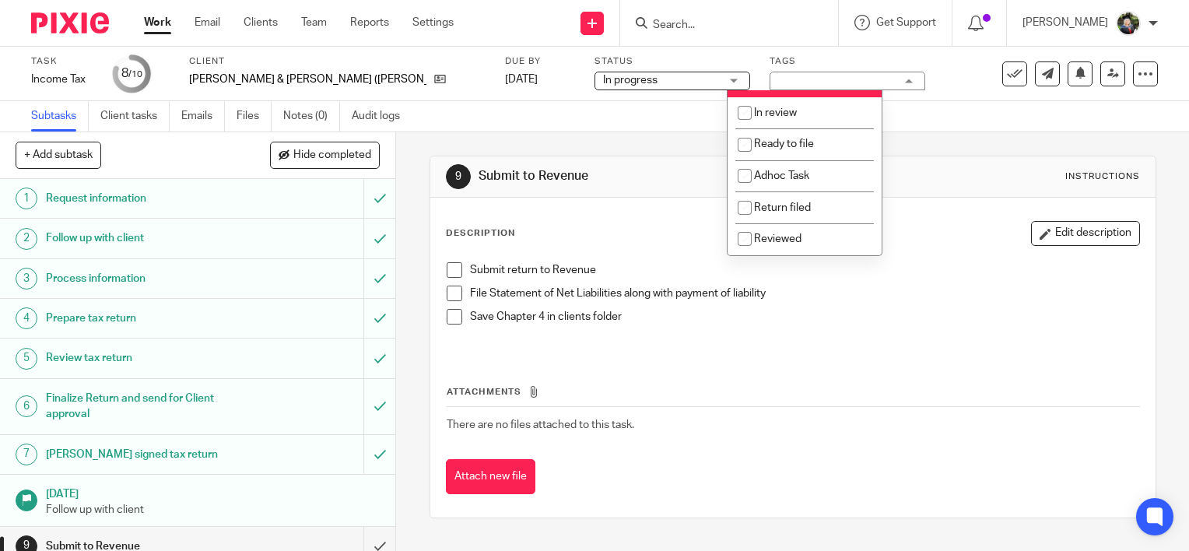 The image size is (1189, 551). What do you see at coordinates (783, 144) in the screenshot?
I see `span: Ready to file` at bounding box center [783, 144].